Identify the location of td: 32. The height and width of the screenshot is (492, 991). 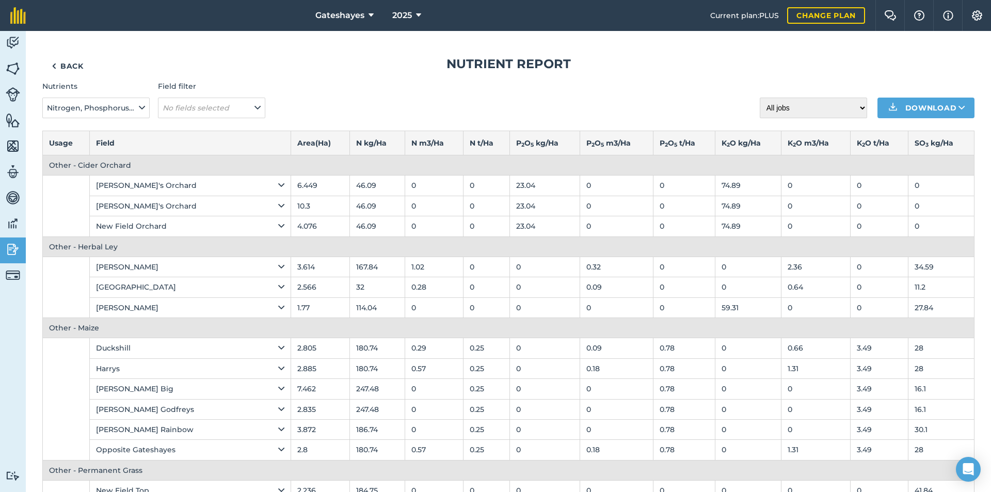
(377, 287).